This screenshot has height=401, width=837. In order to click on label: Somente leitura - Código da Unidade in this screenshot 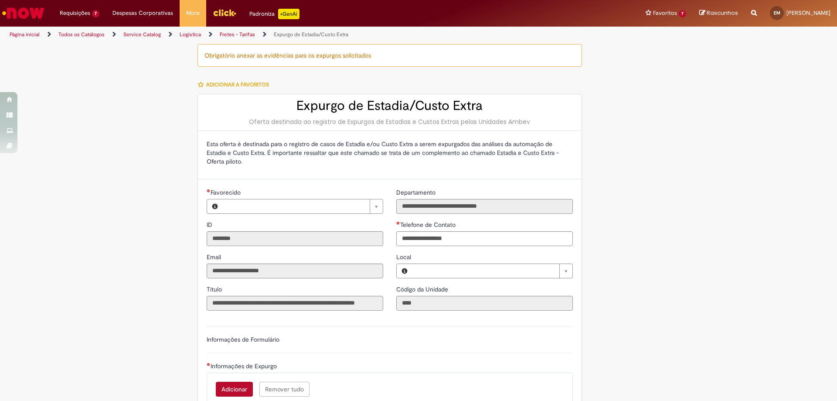, I will do `click(423, 289)`.